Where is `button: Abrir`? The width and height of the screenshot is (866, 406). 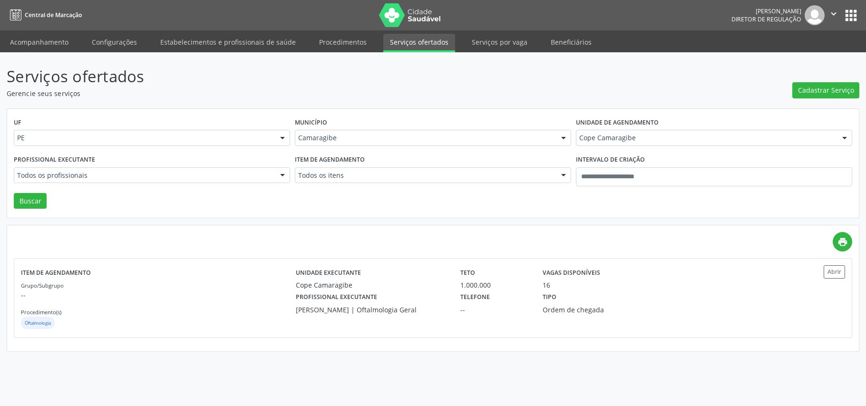 button: Abrir is located at coordinates (834, 271).